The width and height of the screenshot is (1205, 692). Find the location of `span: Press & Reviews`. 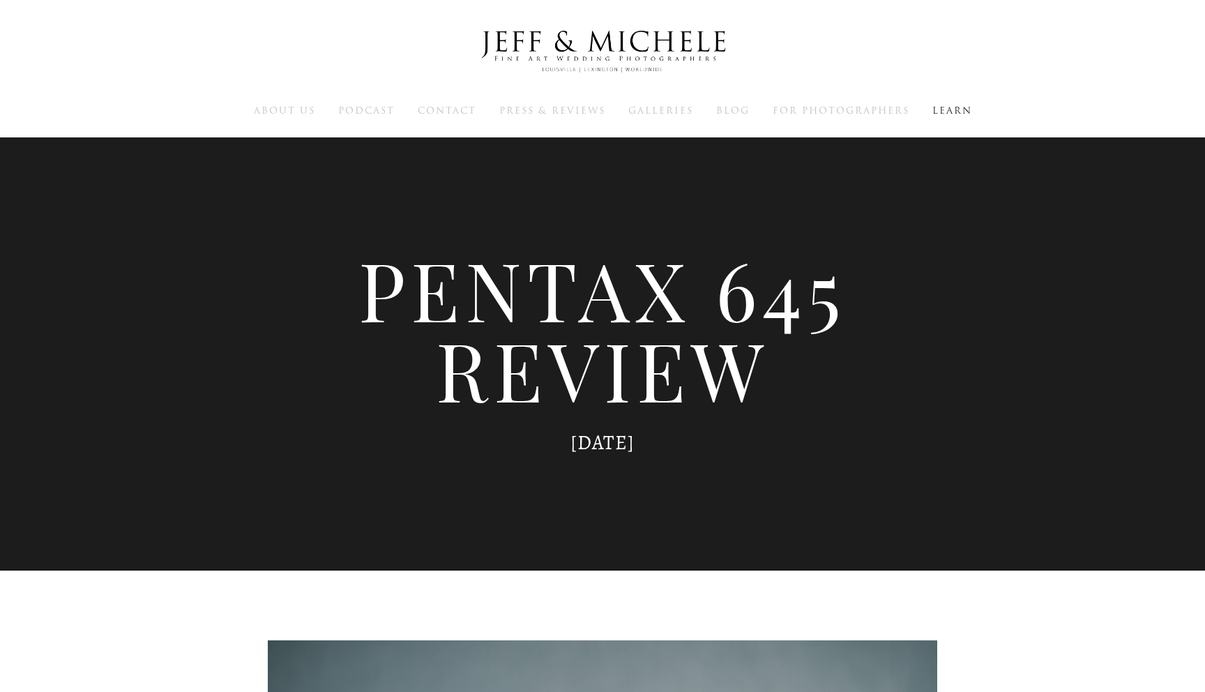

span: Press & Reviews is located at coordinates (552, 110).